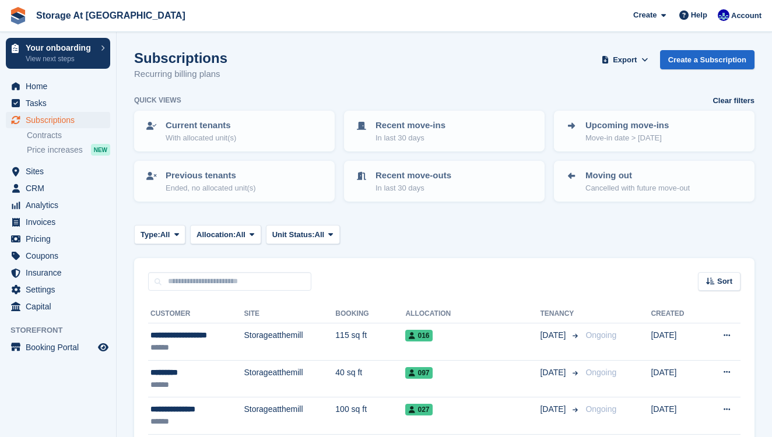 This screenshot has width=772, height=437. Describe the element at coordinates (370, 342) in the screenshot. I see `td: 115 sq ft` at that location.